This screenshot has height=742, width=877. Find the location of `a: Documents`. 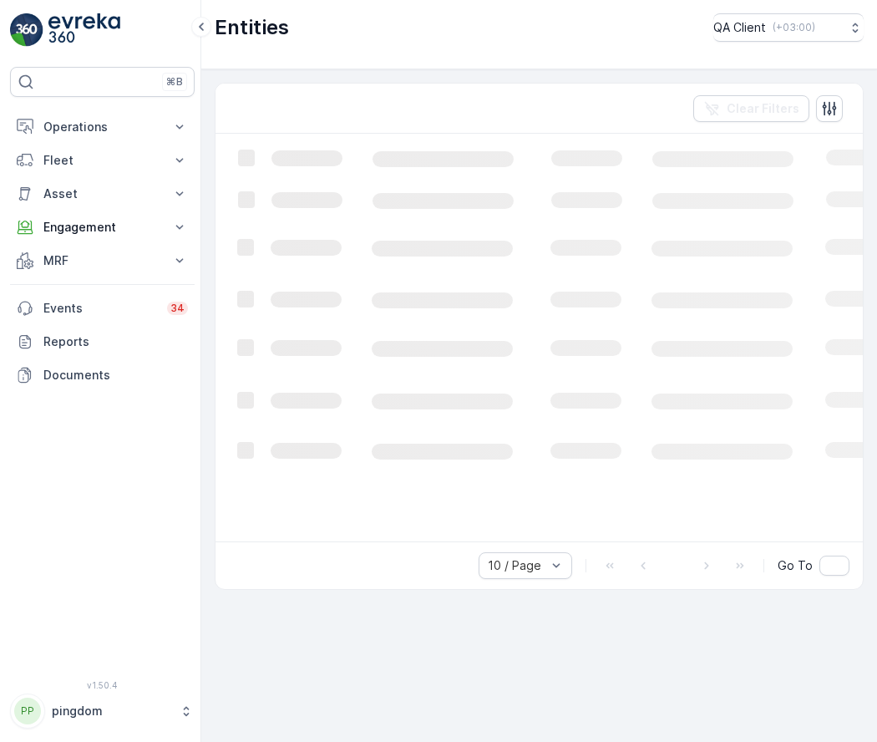

a: Documents is located at coordinates (102, 375).